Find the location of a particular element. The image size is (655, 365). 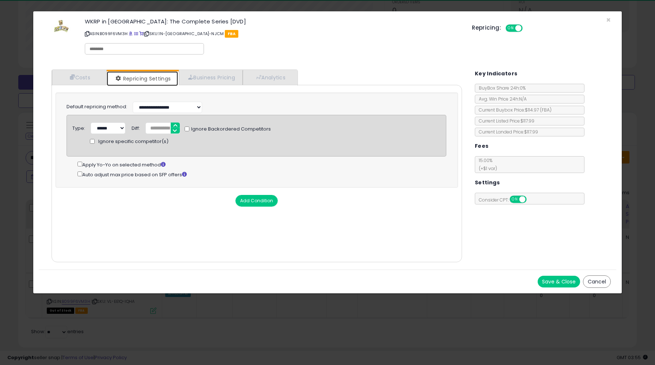

button: Cancel is located at coordinates (597, 282).